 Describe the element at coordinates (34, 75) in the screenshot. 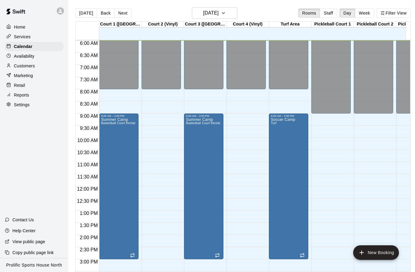

I see `div: Marketing` at that location.